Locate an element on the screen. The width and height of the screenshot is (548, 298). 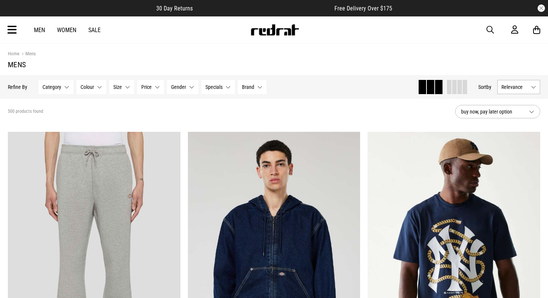
span: Size is located at coordinates (118, 87).